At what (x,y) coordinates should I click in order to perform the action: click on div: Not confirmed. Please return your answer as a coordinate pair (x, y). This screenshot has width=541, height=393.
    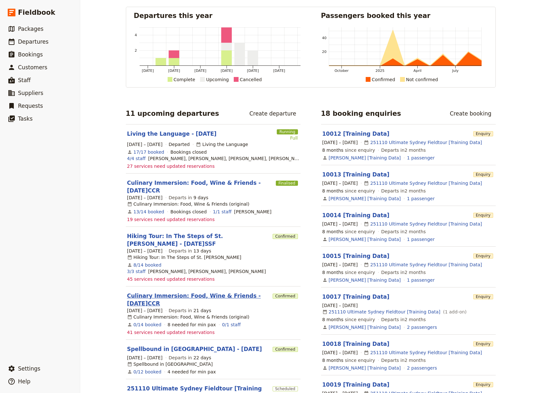
    Looking at the image, I should click on (422, 80).